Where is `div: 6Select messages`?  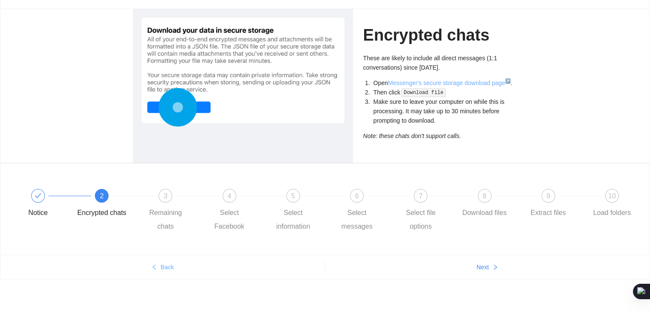
div: 6Select messages is located at coordinates (363, 211).